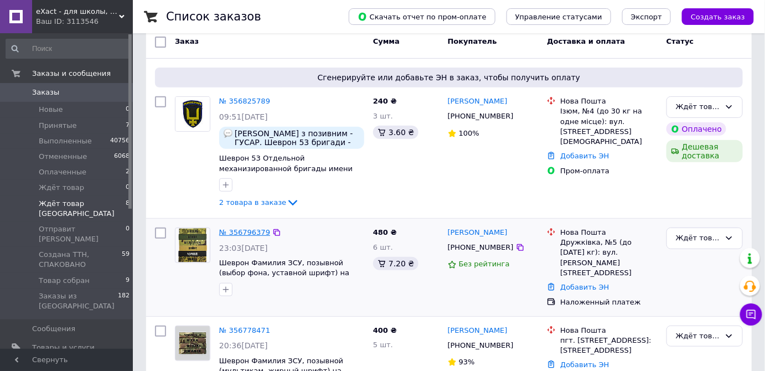 The height and width of the screenshot is (371, 765). I want to click on span: 100%, so click(469, 133).